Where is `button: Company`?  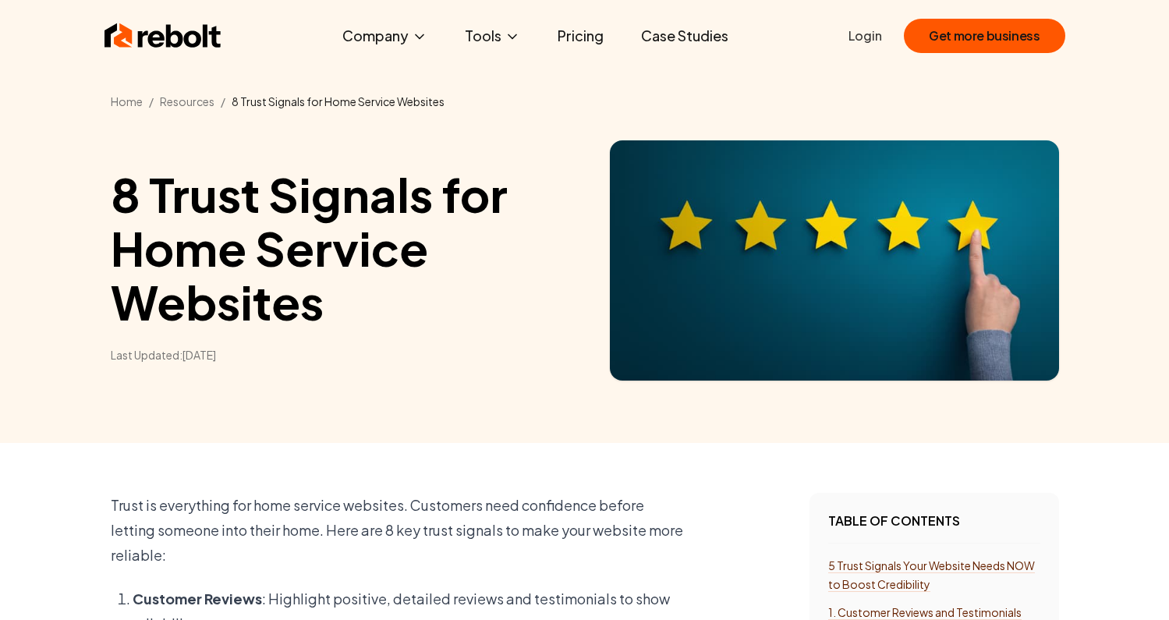 button: Company is located at coordinates (384, 36).